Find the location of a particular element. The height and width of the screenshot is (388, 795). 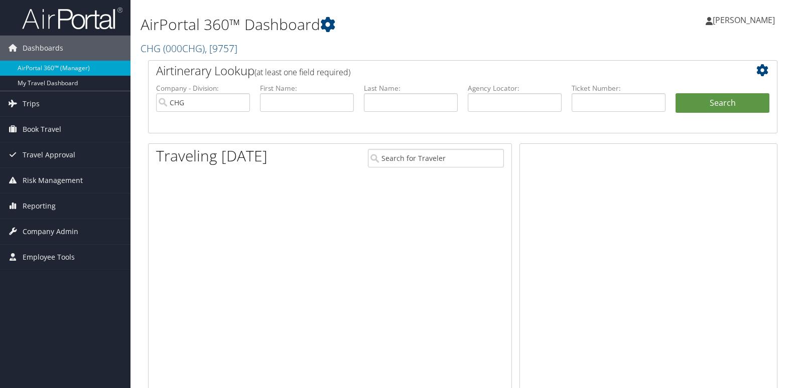

span: Travel Approval is located at coordinates (49, 155).